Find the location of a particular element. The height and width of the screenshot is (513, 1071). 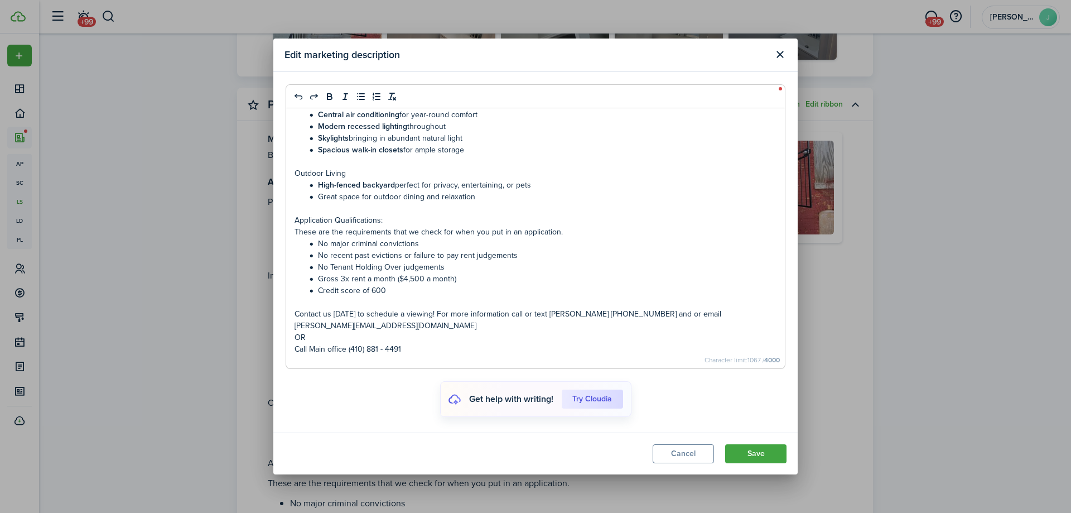

button: italic is located at coordinates (345, 97).